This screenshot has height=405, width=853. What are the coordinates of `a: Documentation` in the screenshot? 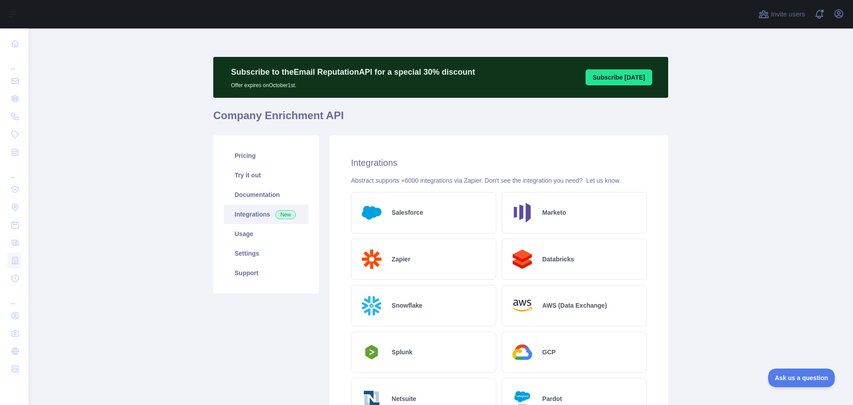 It's located at (266, 195).